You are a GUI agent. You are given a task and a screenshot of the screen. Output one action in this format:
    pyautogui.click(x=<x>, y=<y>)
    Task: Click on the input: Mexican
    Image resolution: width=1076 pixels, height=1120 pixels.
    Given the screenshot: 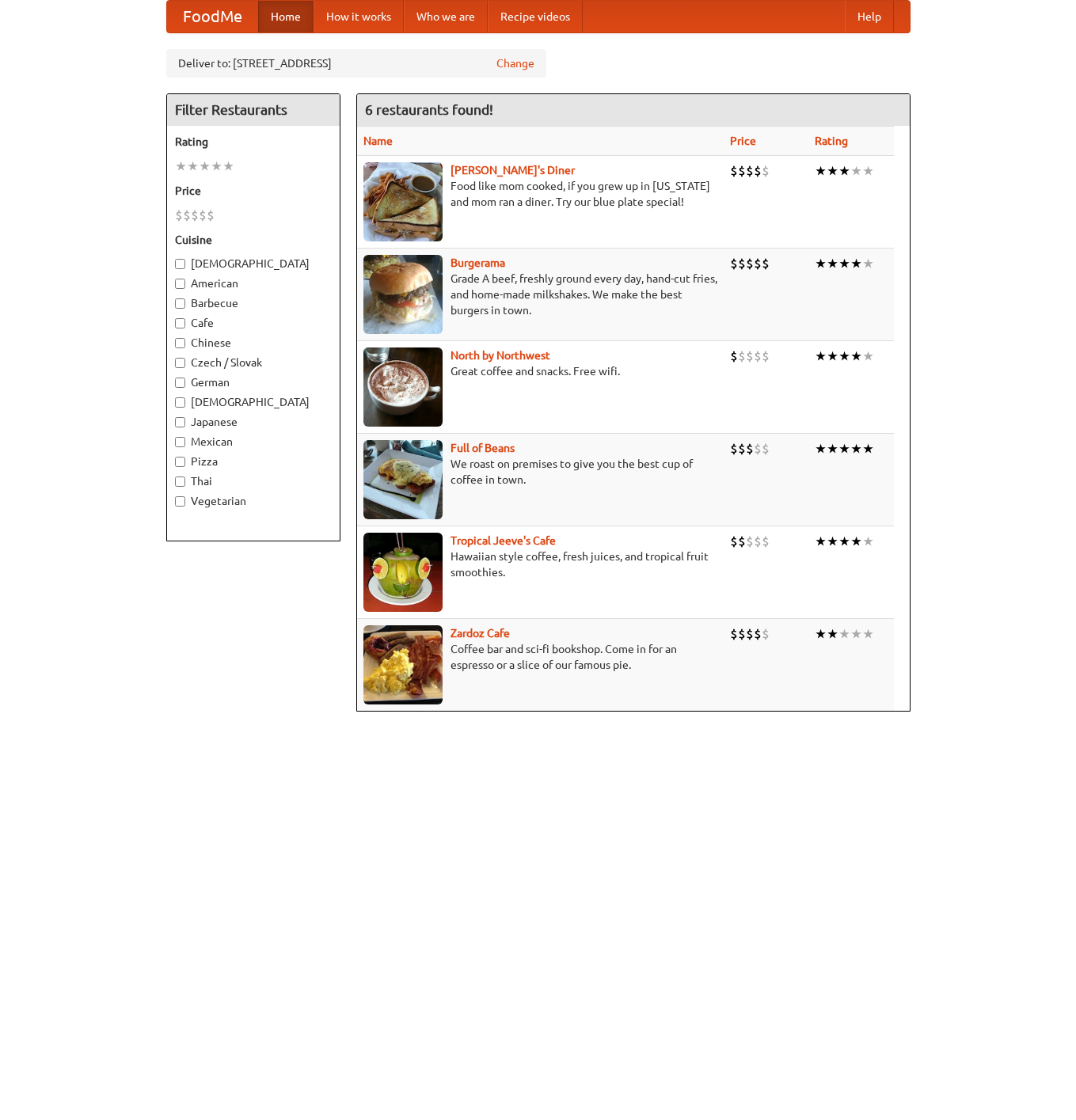 What is the action you would take?
    pyautogui.click(x=179, y=441)
    